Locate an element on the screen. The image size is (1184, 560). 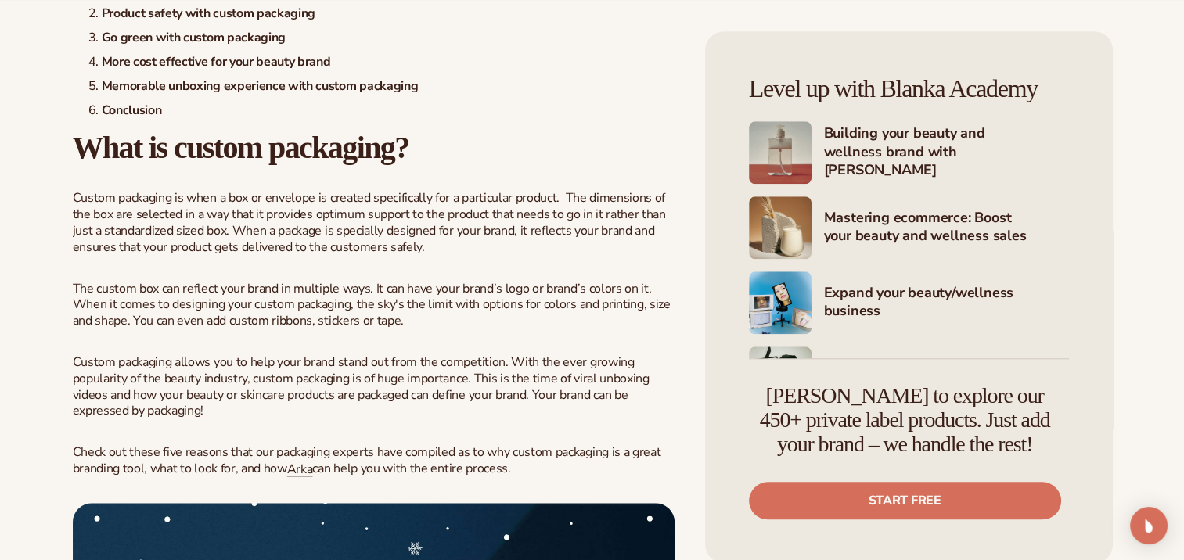
a: Shopify Image 6 Mastering ecommerce: Boost your beauty and wellness sales is located at coordinates (909, 228).